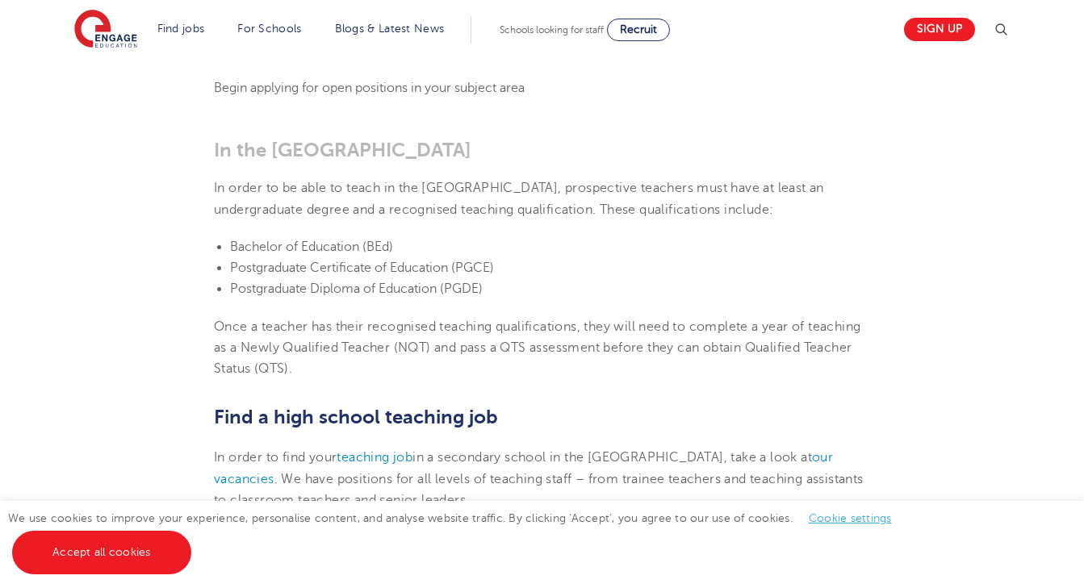 The height and width of the screenshot is (588, 1084). Describe the element at coordinates (362, 268) in the screenshot. I see `span: Postgraduate Certificate of Education (PGCE)` at that location.